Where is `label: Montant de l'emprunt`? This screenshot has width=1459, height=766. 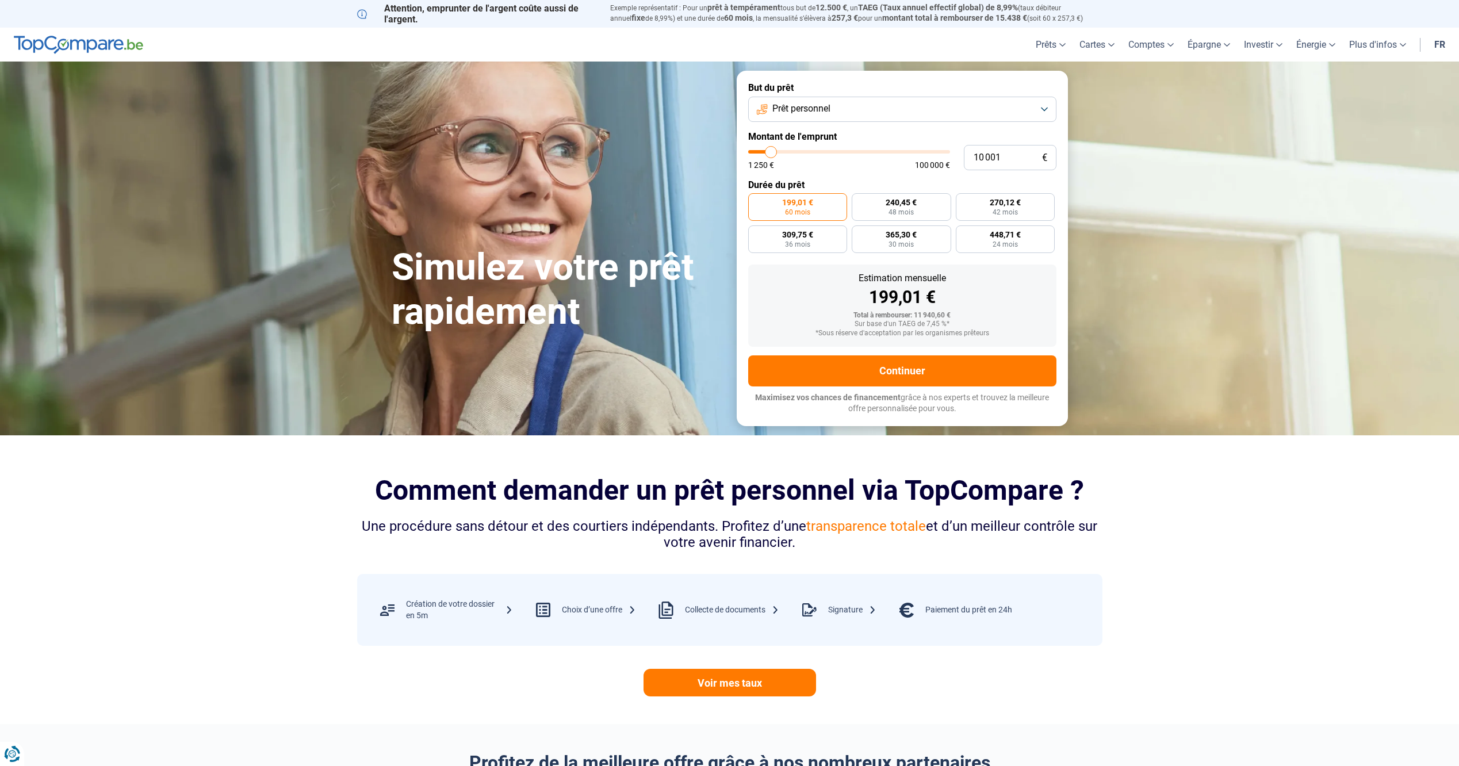 label: Montant de l'emprunt is located at coordinates (902, 136).